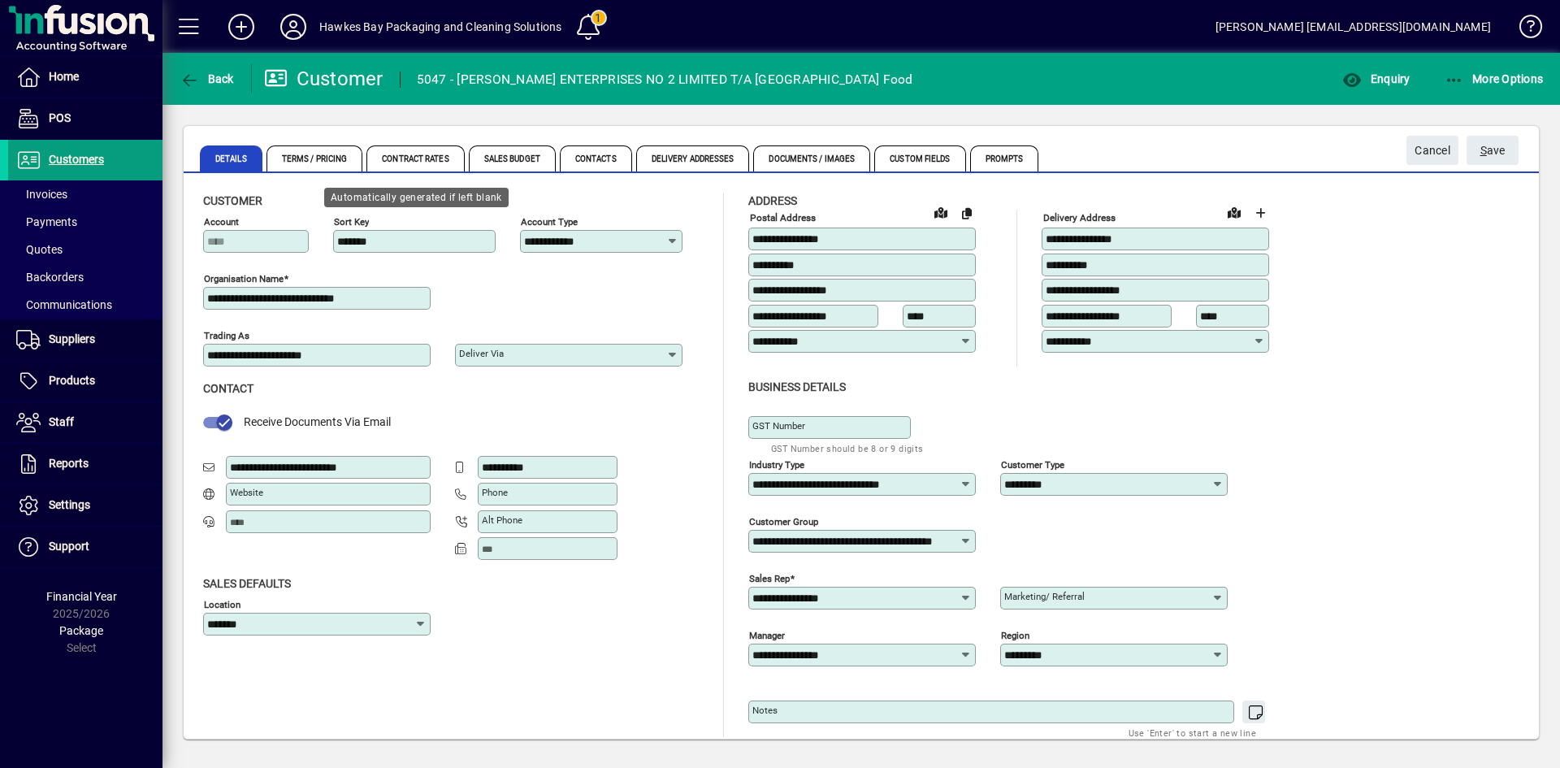 The image size is (1560, 768). Describe the element at coordinates (244, 279) in the screenshot. I see `mat-label: Organisation name` at that location.